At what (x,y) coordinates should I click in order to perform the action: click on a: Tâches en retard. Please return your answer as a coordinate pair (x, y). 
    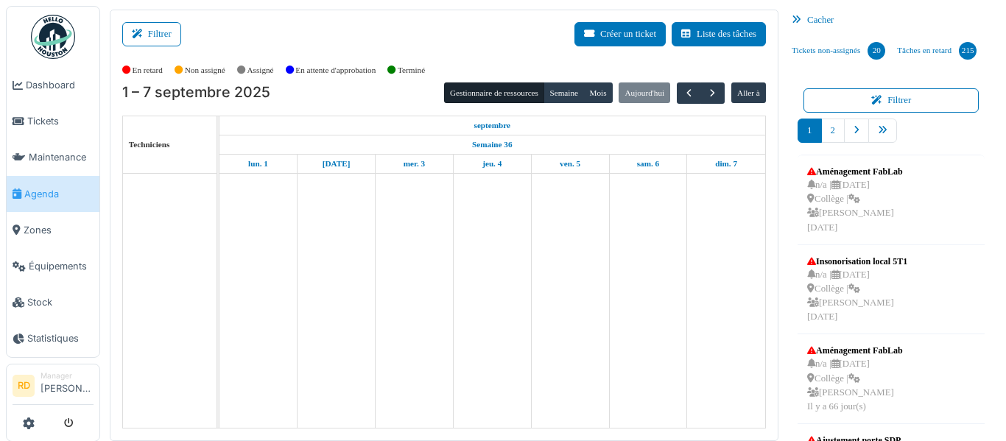
    Looking at the image, I should click on (937, 51).